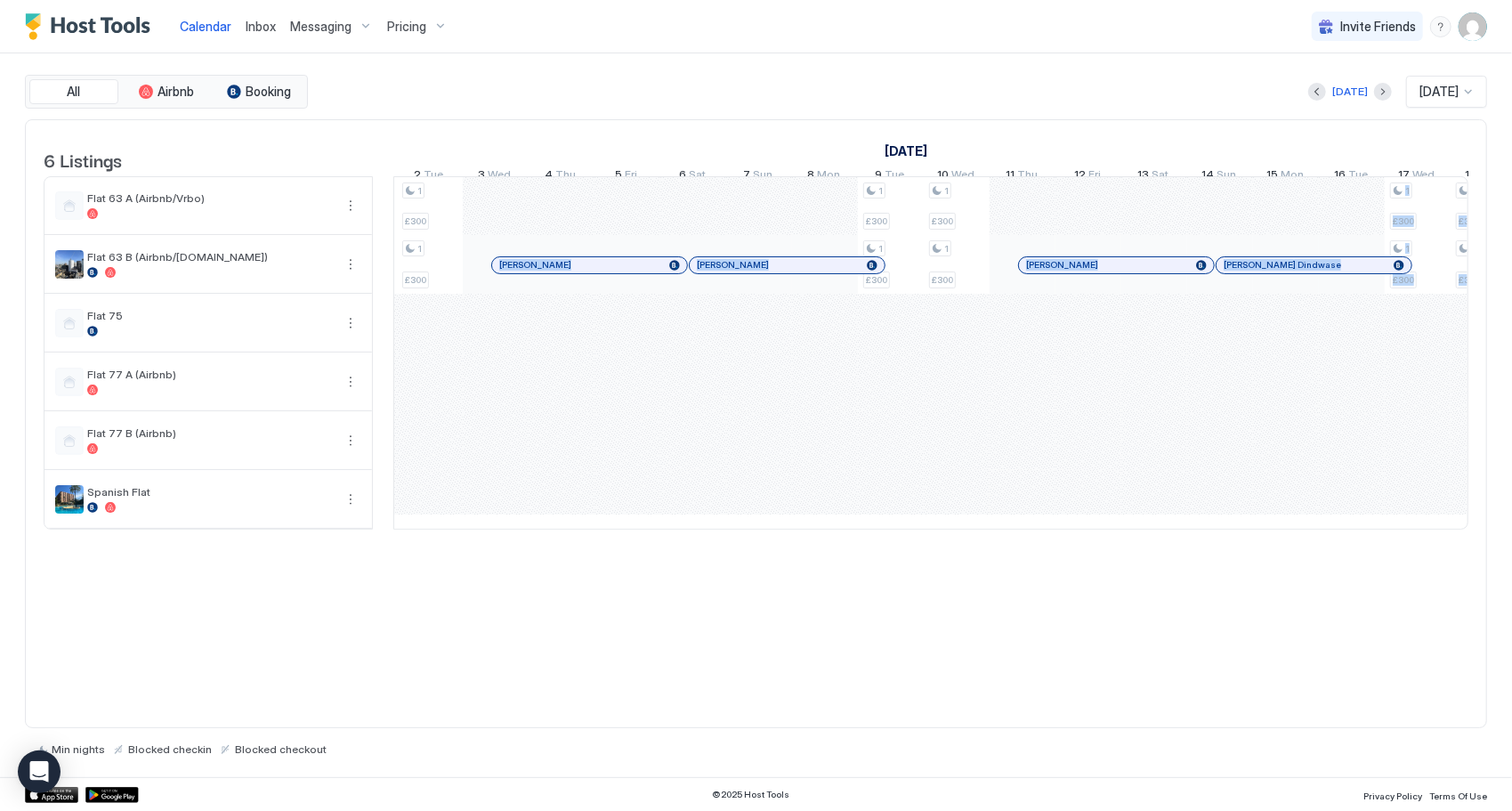 The height and width of the screenshot is (811, 1512). I want to click on span: 2, so click(419, 177).